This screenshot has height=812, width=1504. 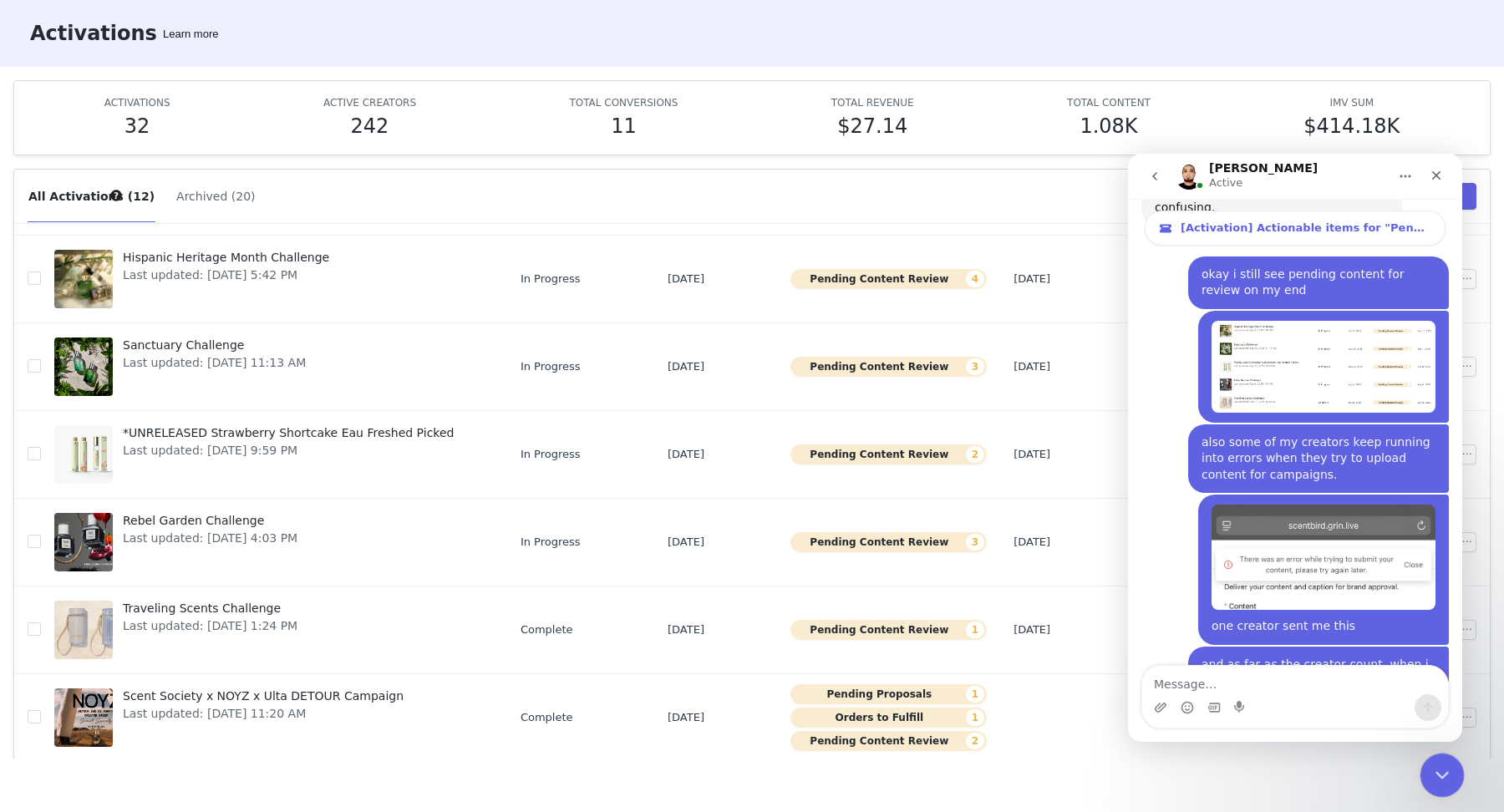 What do you see at coordinates (1351, 126) in the screenshot?
I see `h5: $414.18K` at bounding box center [1351, 126].